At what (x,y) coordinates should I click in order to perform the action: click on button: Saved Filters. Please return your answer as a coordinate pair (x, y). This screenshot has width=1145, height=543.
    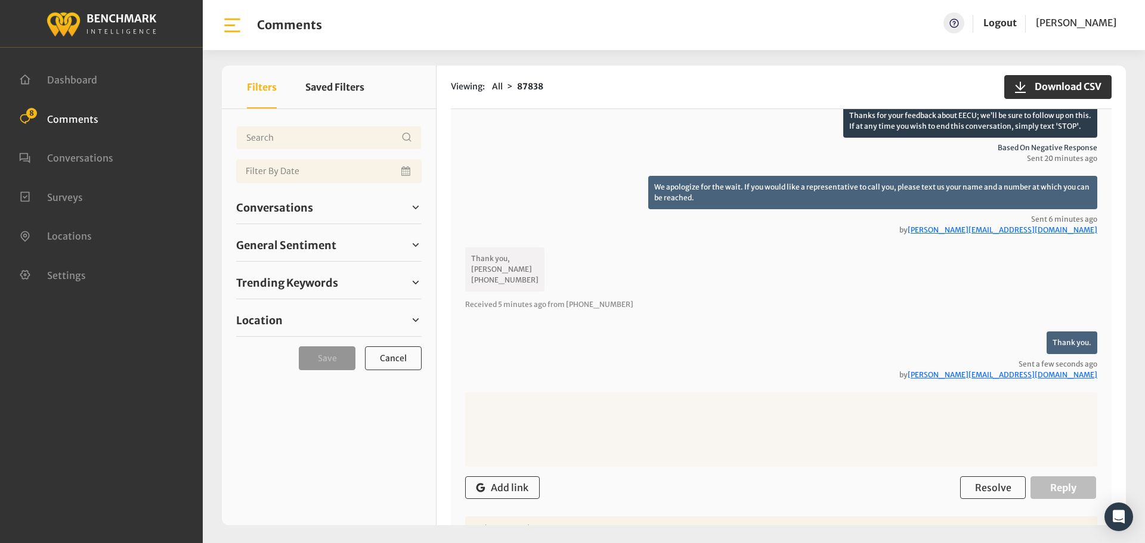
    Looking at the image, I should click on (335, 87).